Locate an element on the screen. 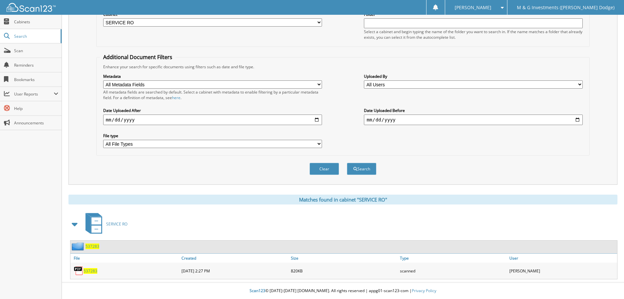 This screenshot has width=624, height=299. a: Created is located at coordinates (235, 258).